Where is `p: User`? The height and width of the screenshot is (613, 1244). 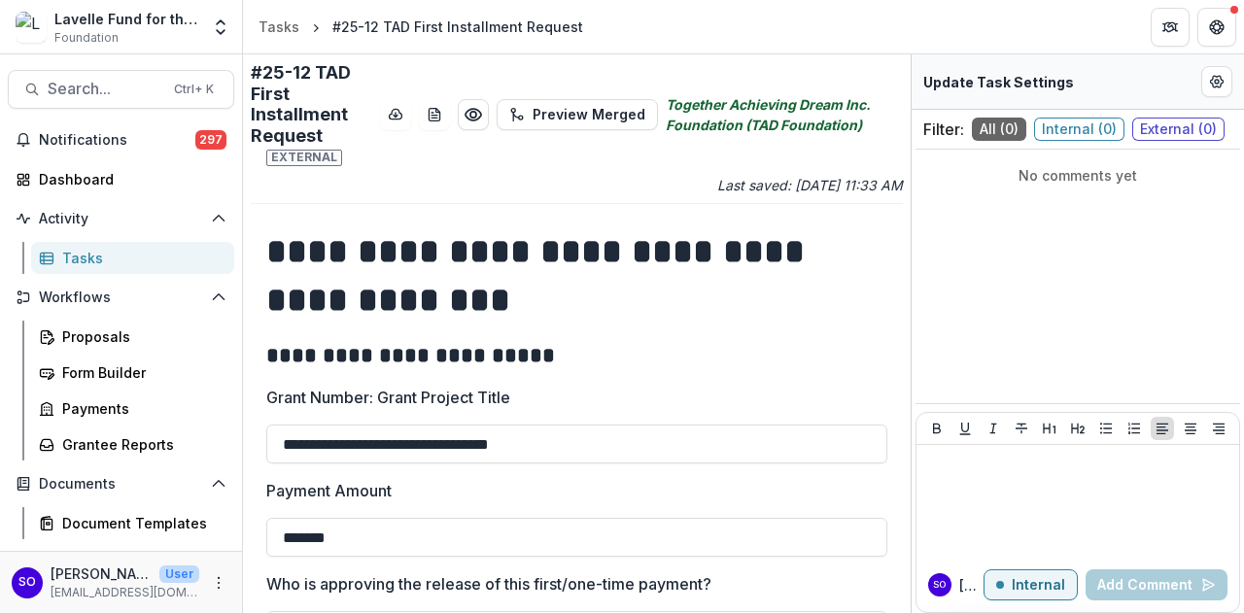
p: User is located at coordinates (179, 574).